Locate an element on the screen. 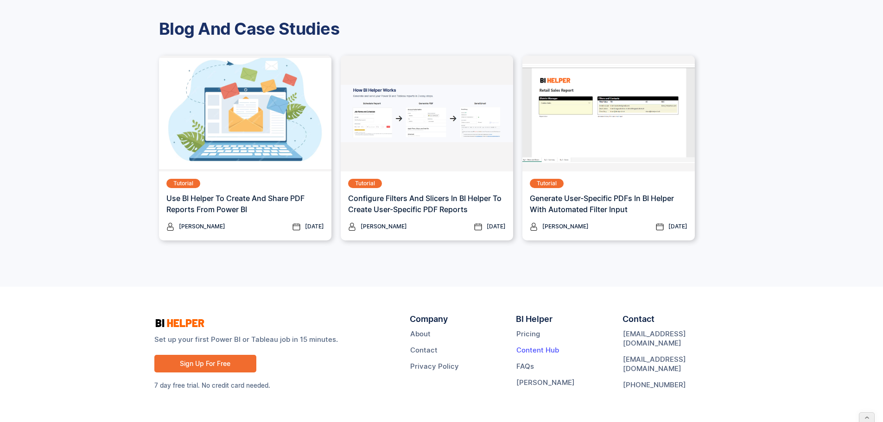  h3: Generate User-specific PDFs In BI Helper with Automated Filter Input is located at coordinates (609, 204).